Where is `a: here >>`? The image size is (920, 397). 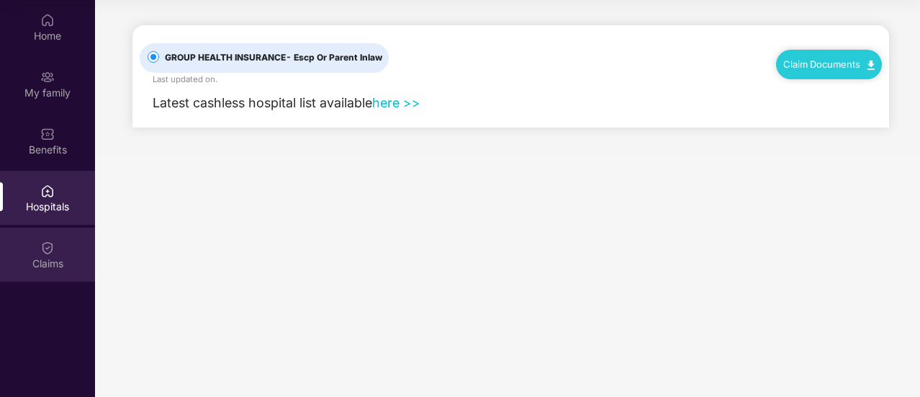 a: here >> is located at coordinates (396, 102).